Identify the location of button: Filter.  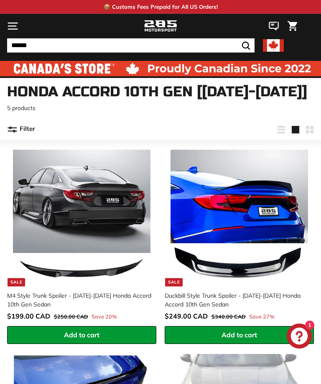
(21, 129).